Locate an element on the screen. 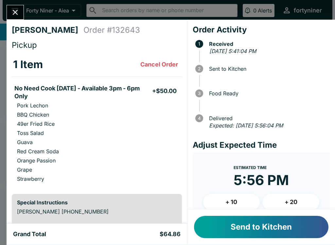 The image size is (335, 245). text: 2 is located at coordinates (199, 69).